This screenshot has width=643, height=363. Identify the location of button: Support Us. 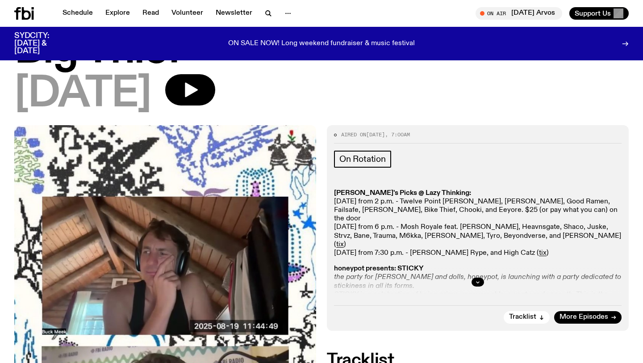
(599, 13).